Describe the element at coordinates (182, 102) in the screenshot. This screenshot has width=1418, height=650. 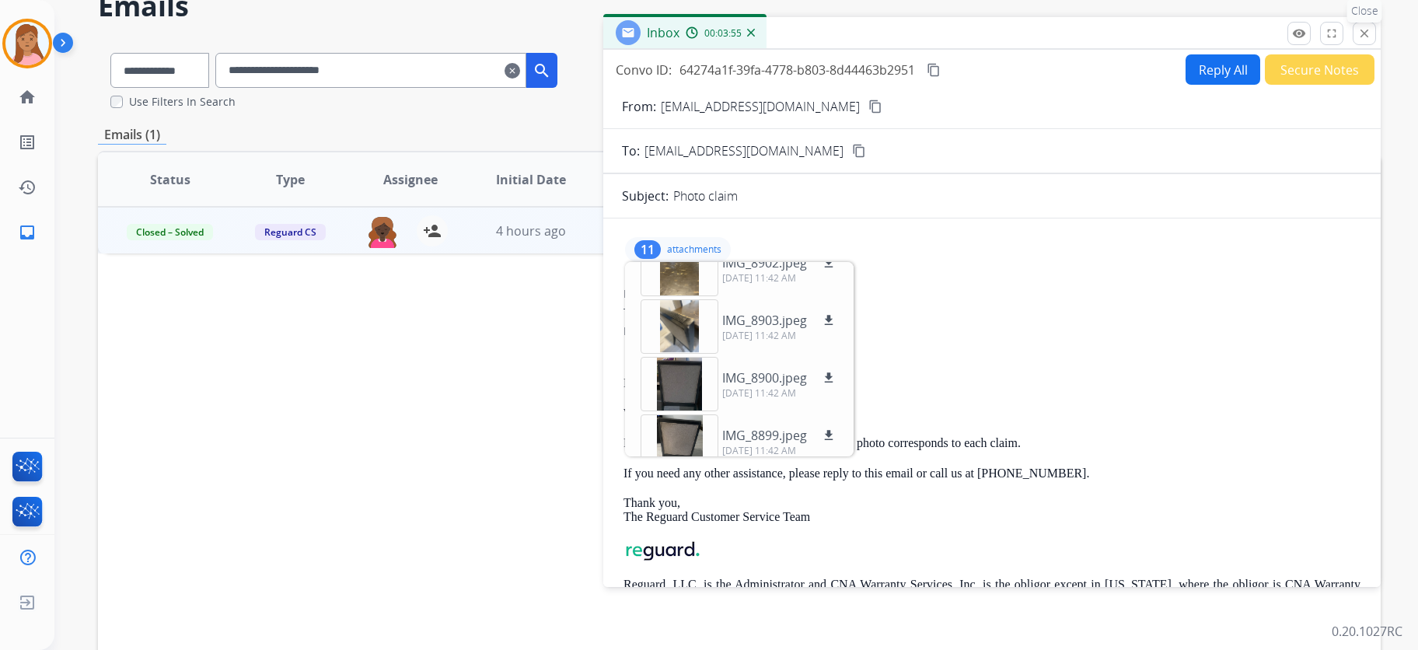
I see `label: Use Filters In Search` at that location.